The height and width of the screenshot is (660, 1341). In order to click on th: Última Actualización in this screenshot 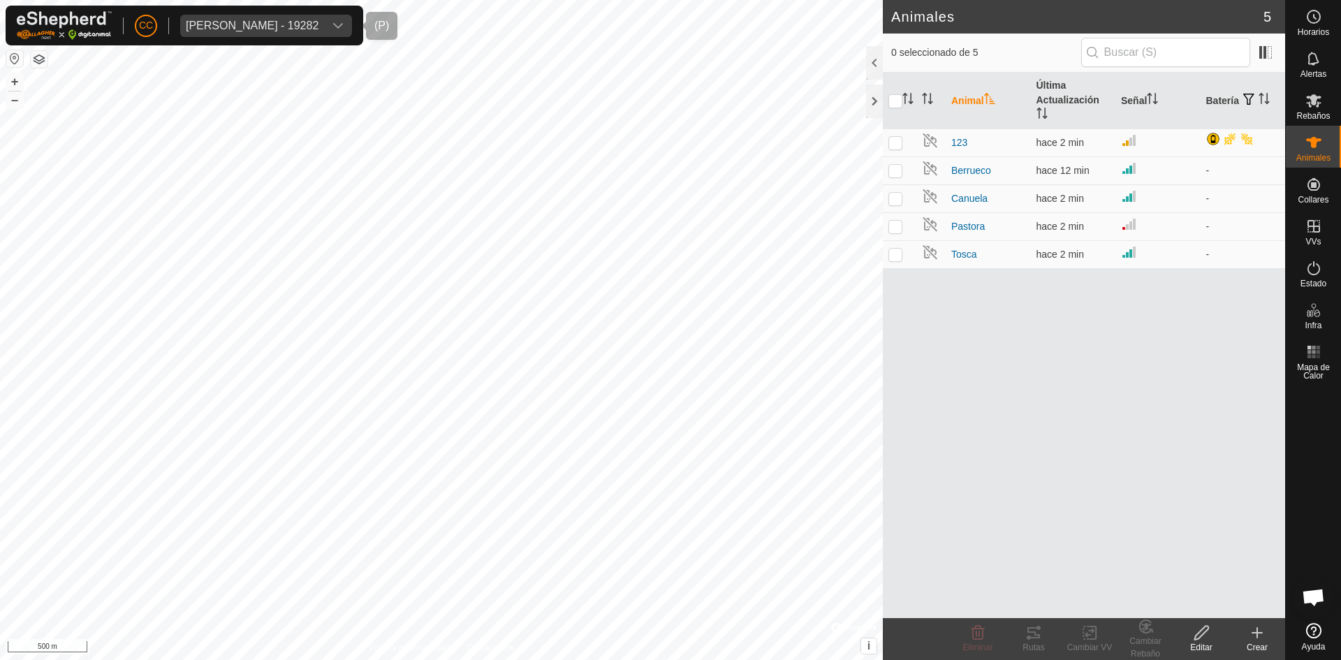, I will do `click(1074, 101)`.